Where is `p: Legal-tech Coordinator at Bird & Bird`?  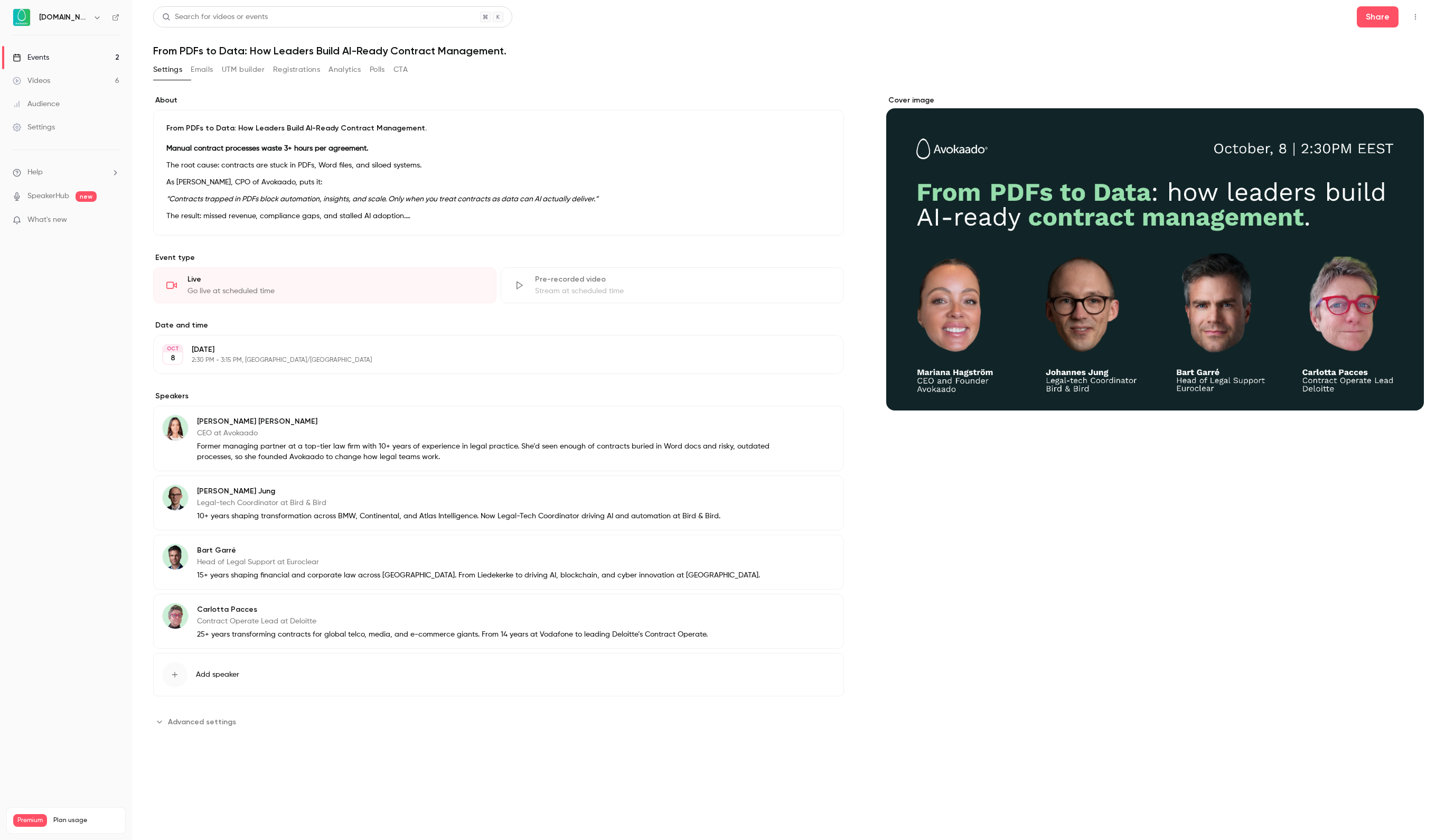 p: Legal-tech Coordinator at Bird & Bird is located at coordinates (459, 503).